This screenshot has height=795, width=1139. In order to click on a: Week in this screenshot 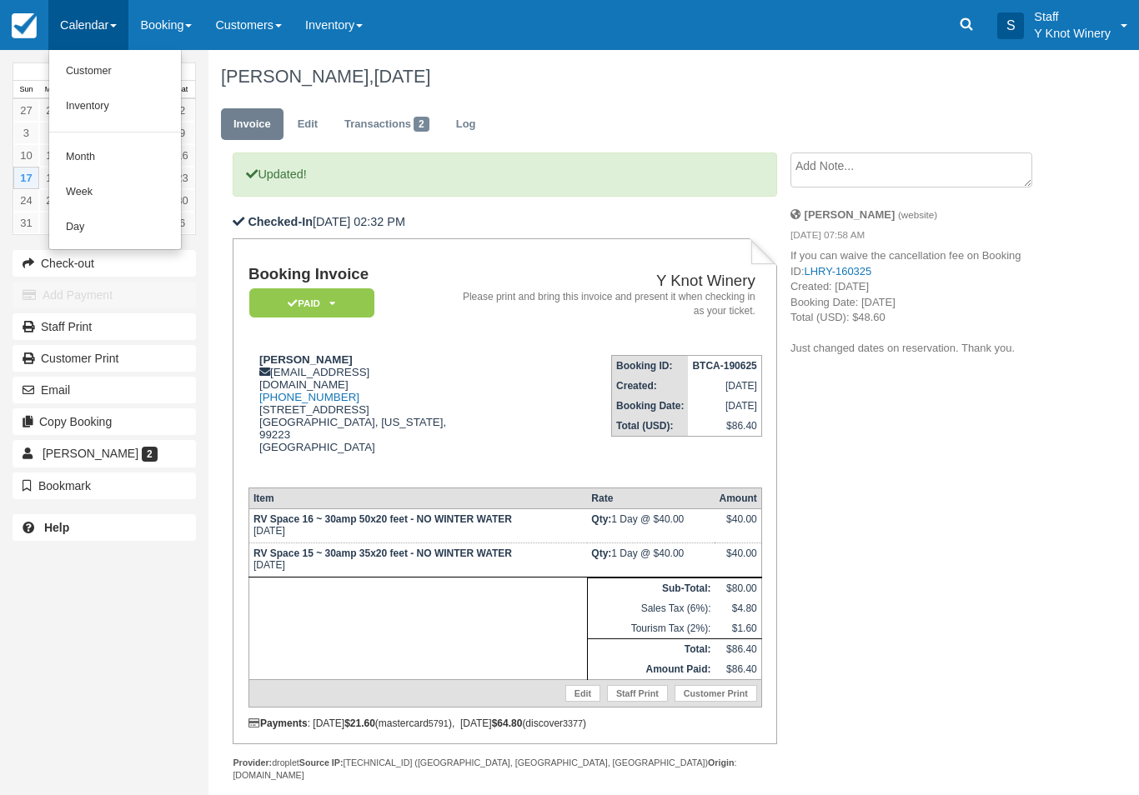, I will do `click(115, 193)`.